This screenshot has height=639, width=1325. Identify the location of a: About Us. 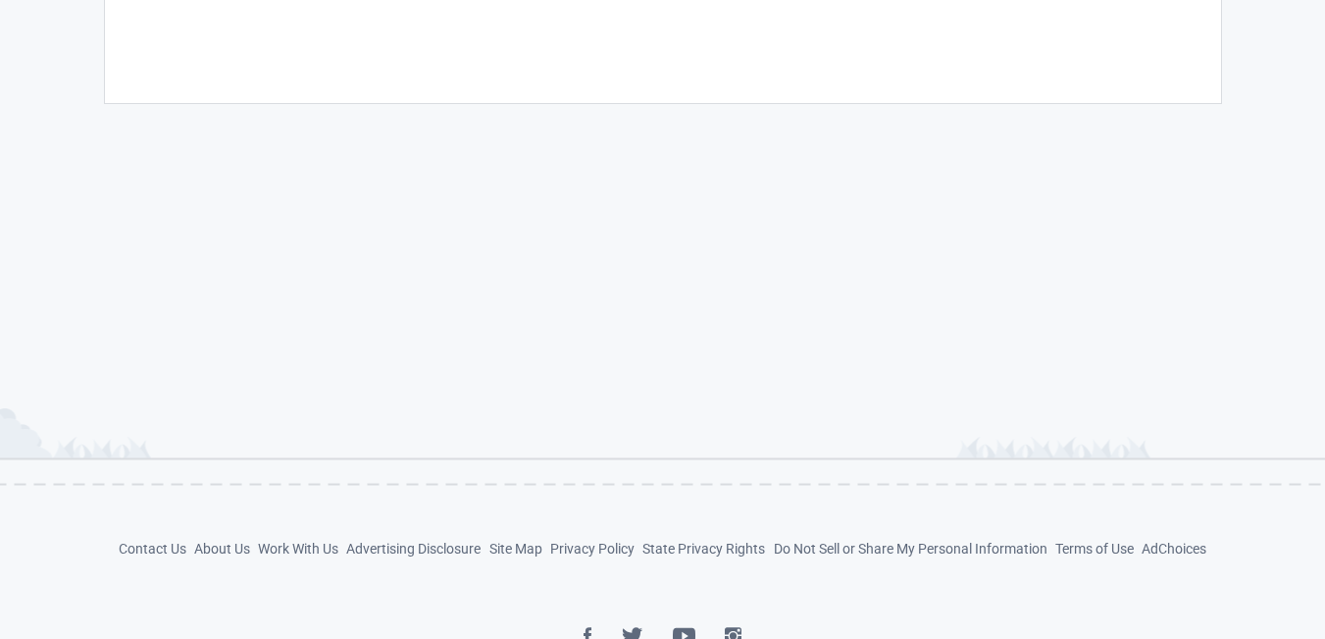
(222, 548).